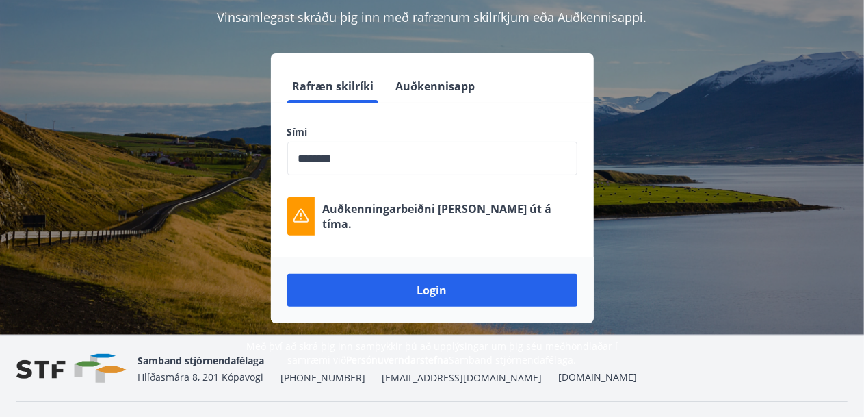  Describe the element at coordinates (433, 290) in the screenshot. I see `button: Login` at that location.